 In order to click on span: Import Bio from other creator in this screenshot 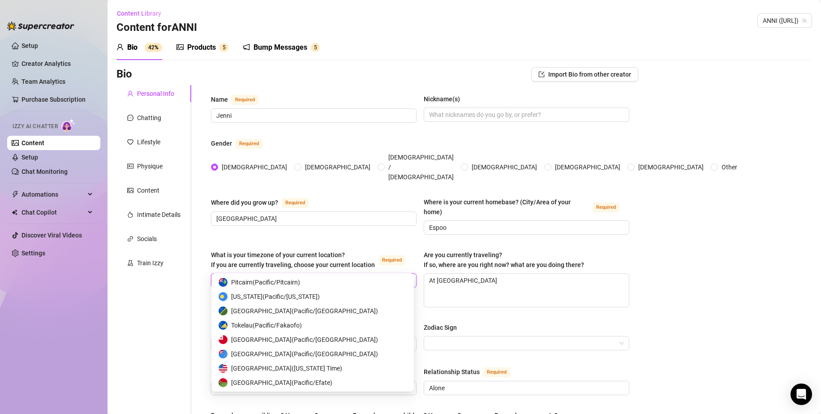, I will do `click(590, 74)`.